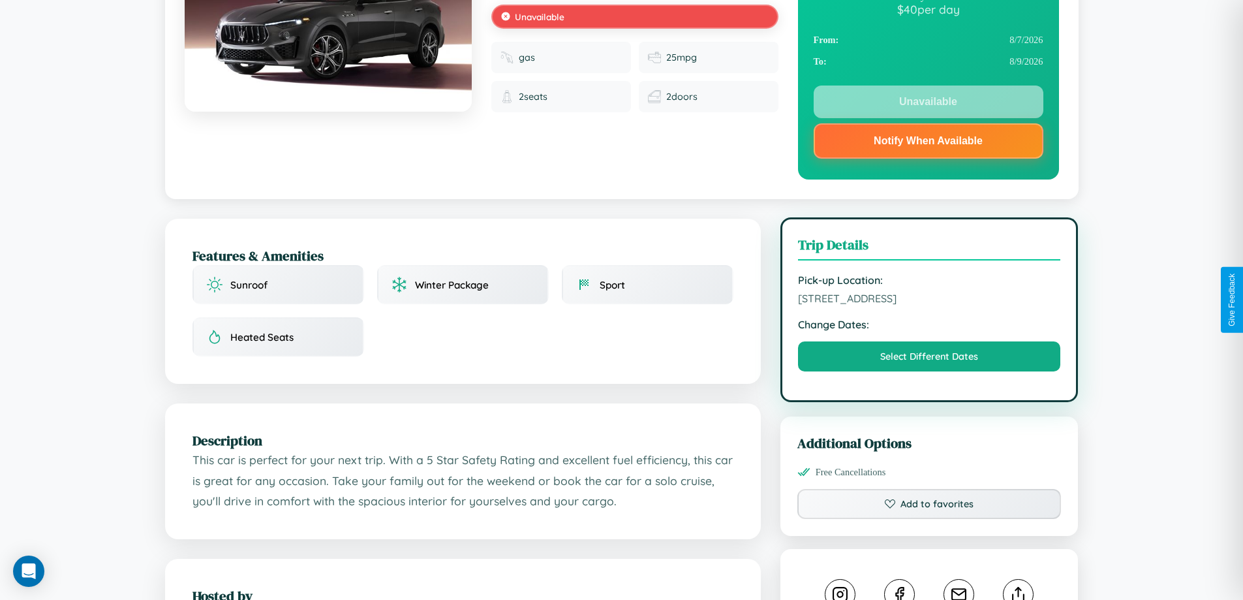 This screenshot has width=1243, height=600. I want to click on span: Winter Package, so click(452, 285).